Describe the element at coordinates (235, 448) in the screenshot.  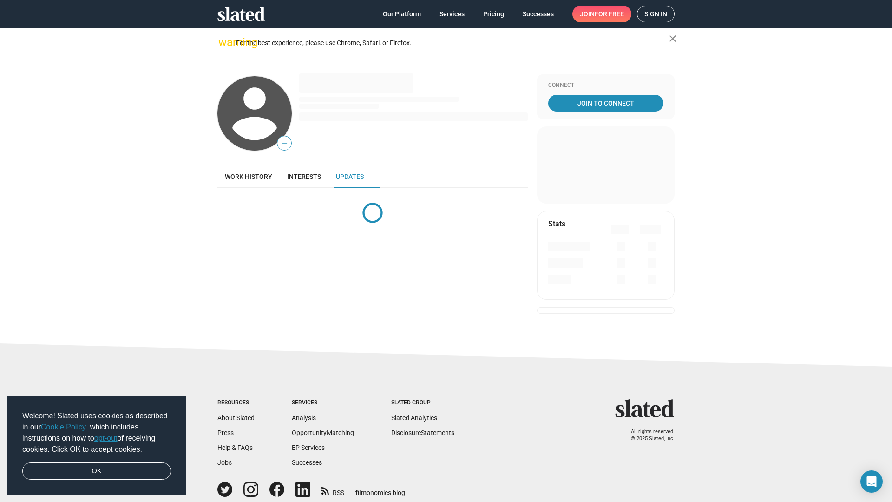
I see `a: Help & FAQs` at that location.